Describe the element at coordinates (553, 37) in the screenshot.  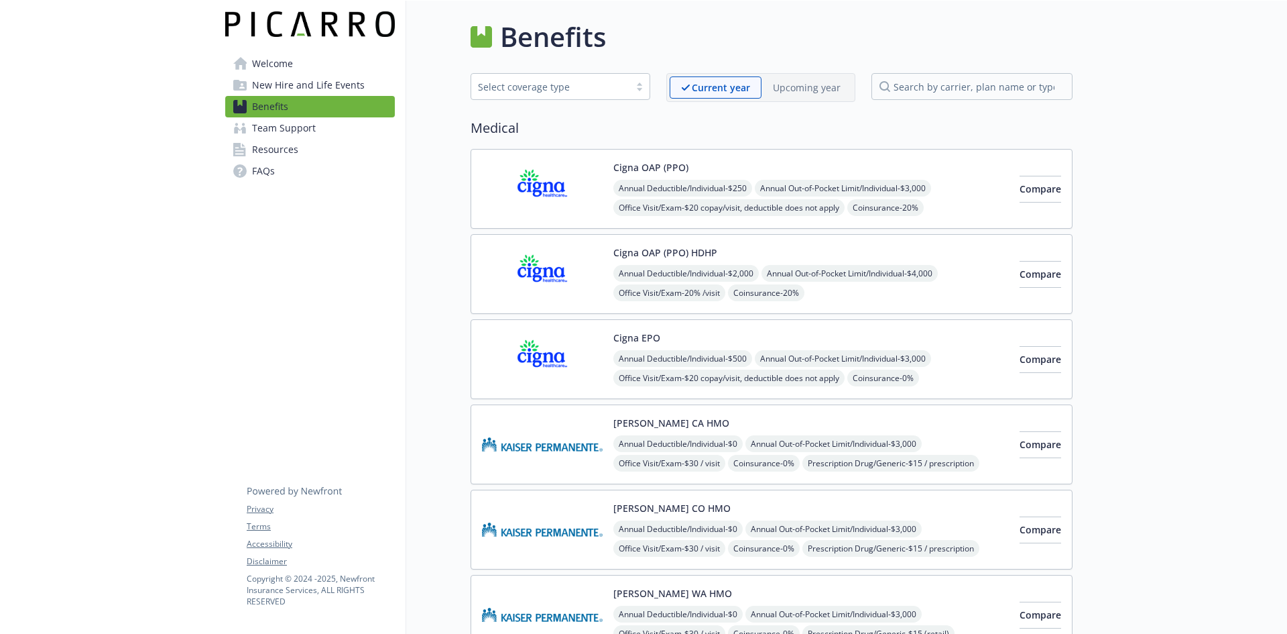
I see `h1: Benefits` at that location.